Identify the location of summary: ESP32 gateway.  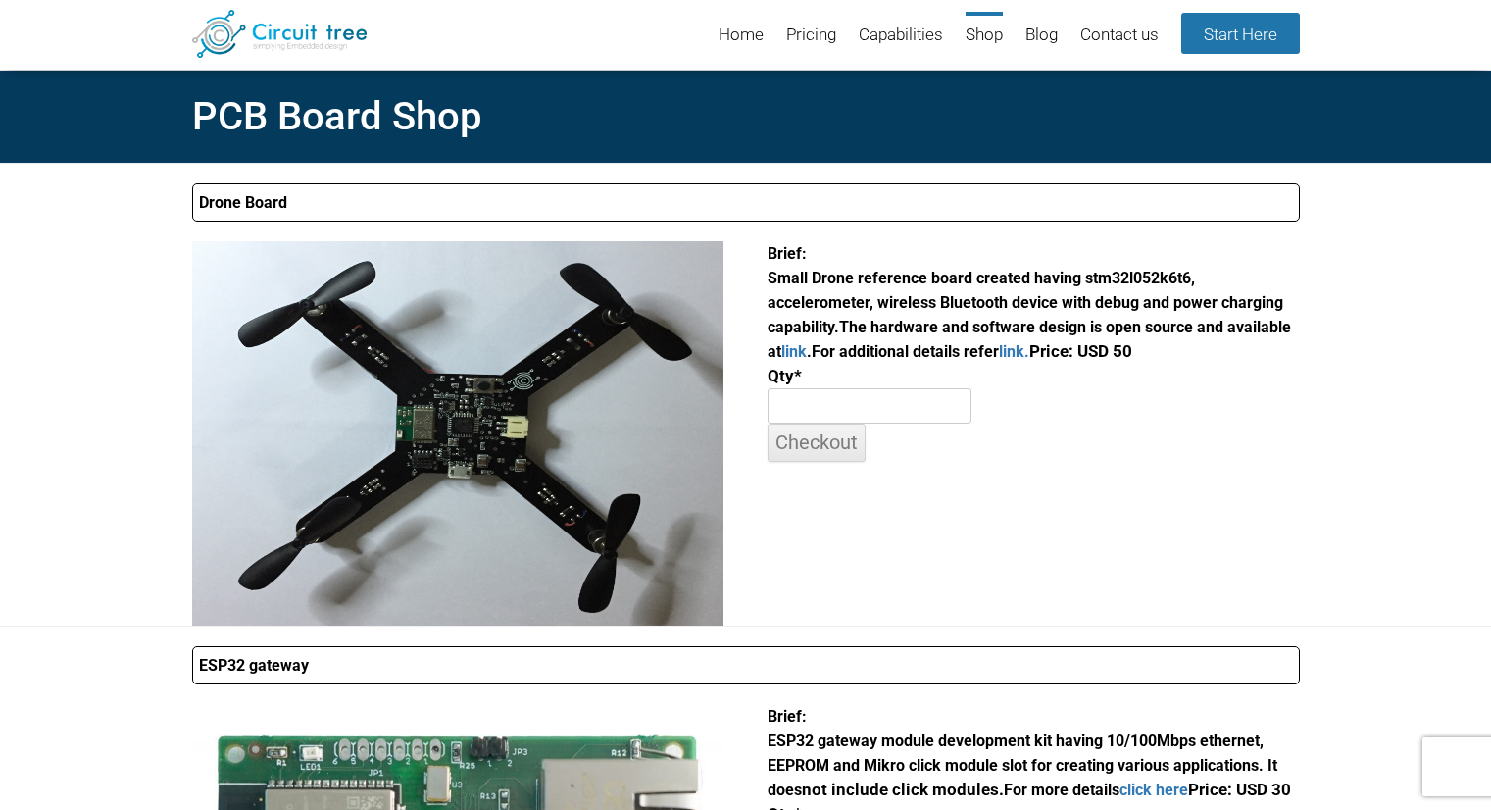
(746, 665).